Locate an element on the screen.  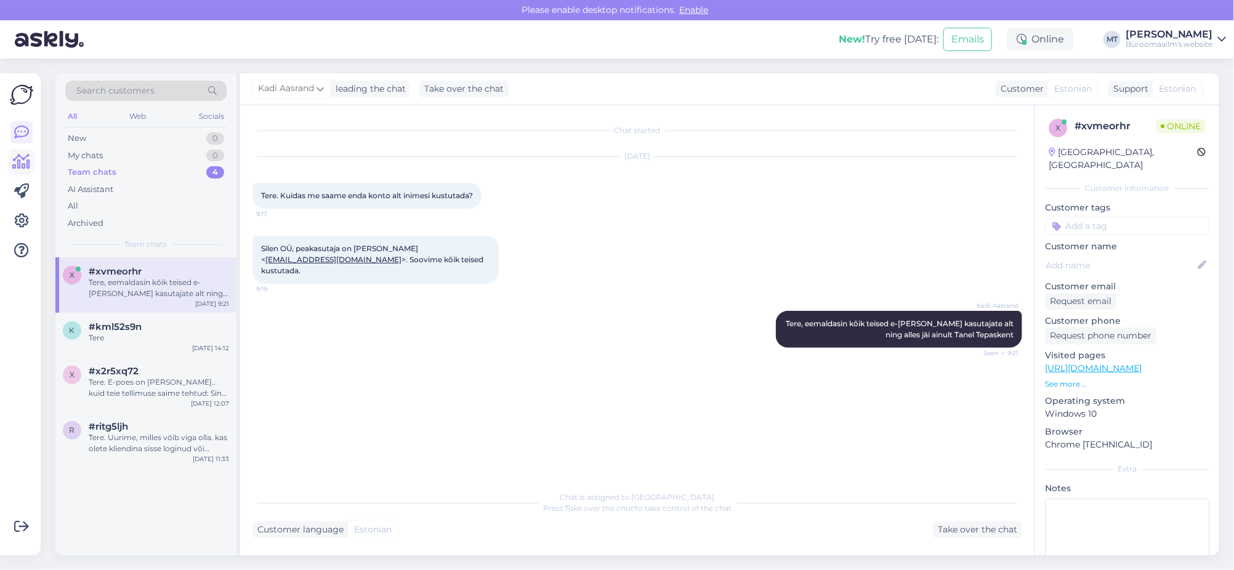
input: Add a tag is located at coordinates (1127, 226).